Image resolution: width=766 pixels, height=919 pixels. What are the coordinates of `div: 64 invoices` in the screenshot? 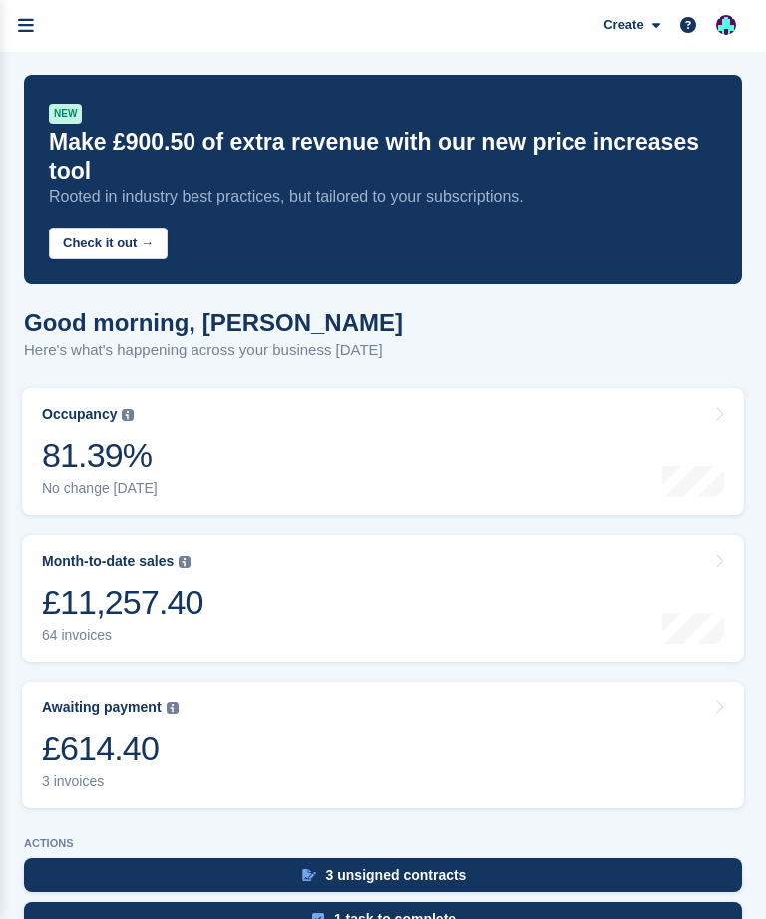 It's located at (123, 634).